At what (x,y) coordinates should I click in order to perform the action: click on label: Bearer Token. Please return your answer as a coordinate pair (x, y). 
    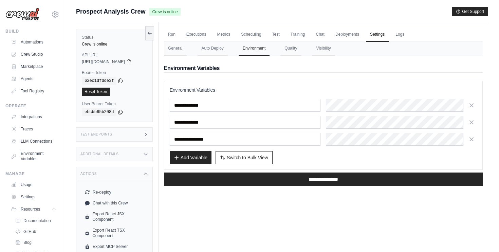
    Looking at the image, I should click on (114, 73).